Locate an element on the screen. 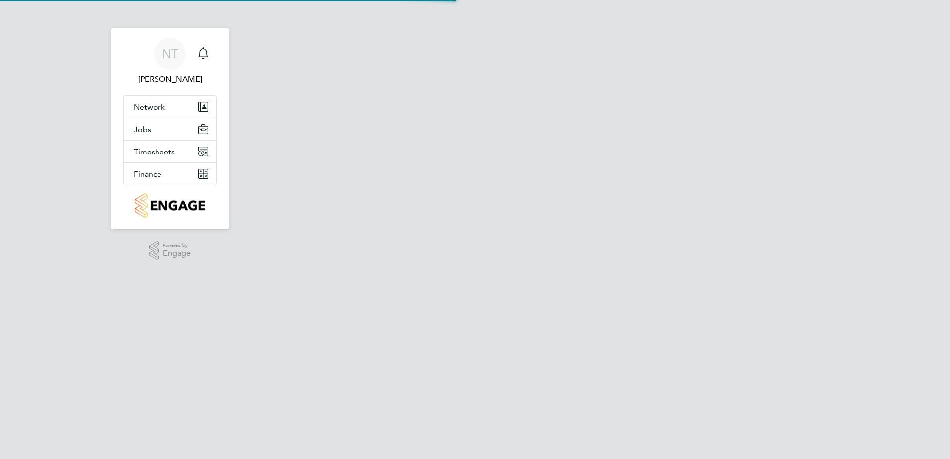 This screenshot has height=459, width=950. span: Network is located at coordinates (149, 107).